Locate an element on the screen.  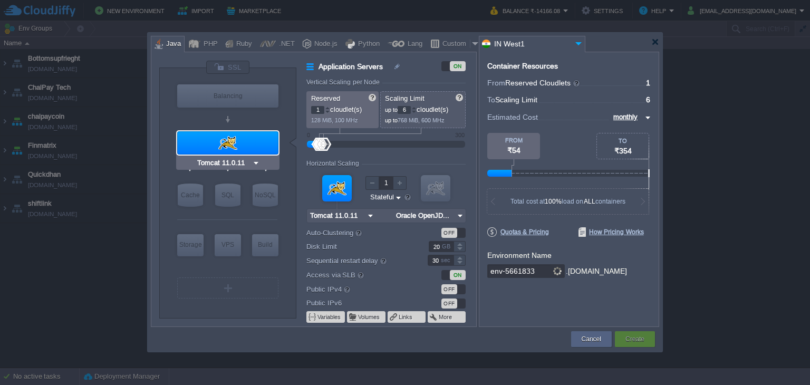
div: Node.js is located at coordinates (324, 44).